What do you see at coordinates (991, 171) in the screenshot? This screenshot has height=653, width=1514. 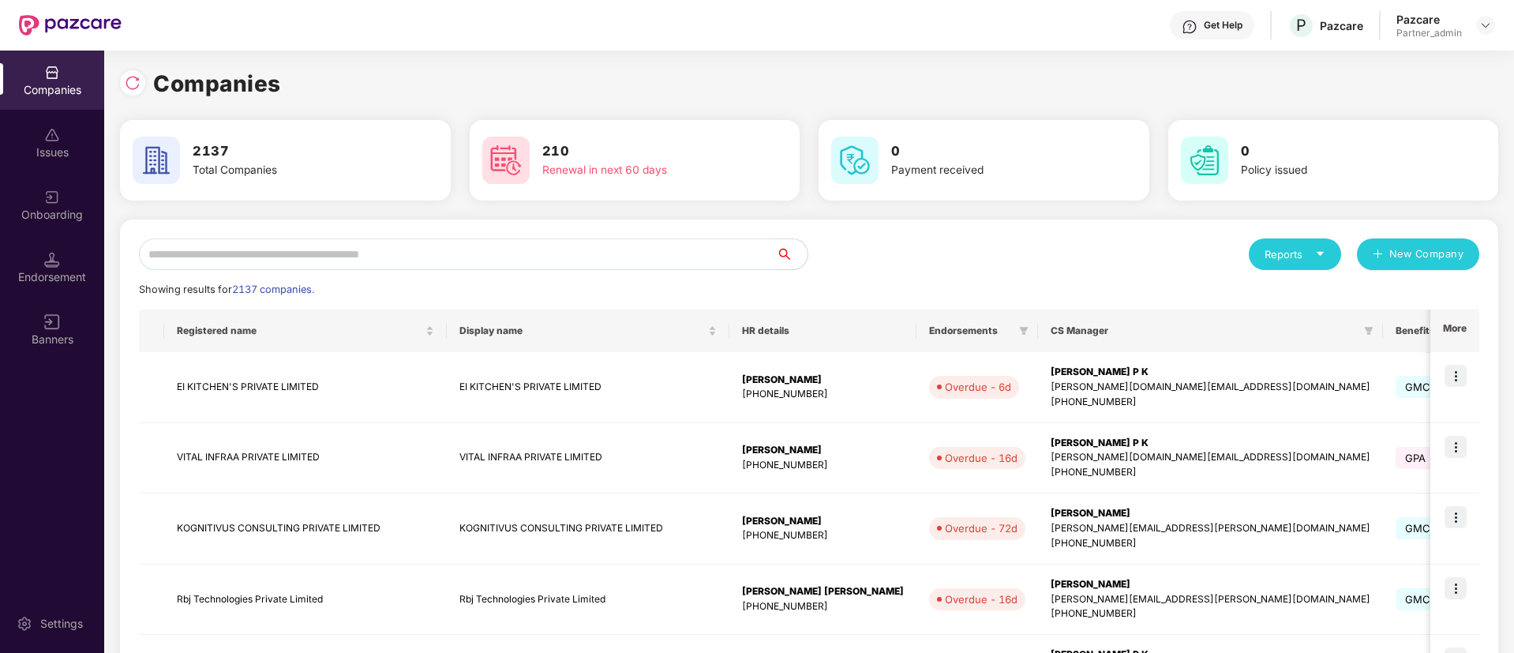 I see `div: Payment received` at bounding box center [991, 171].